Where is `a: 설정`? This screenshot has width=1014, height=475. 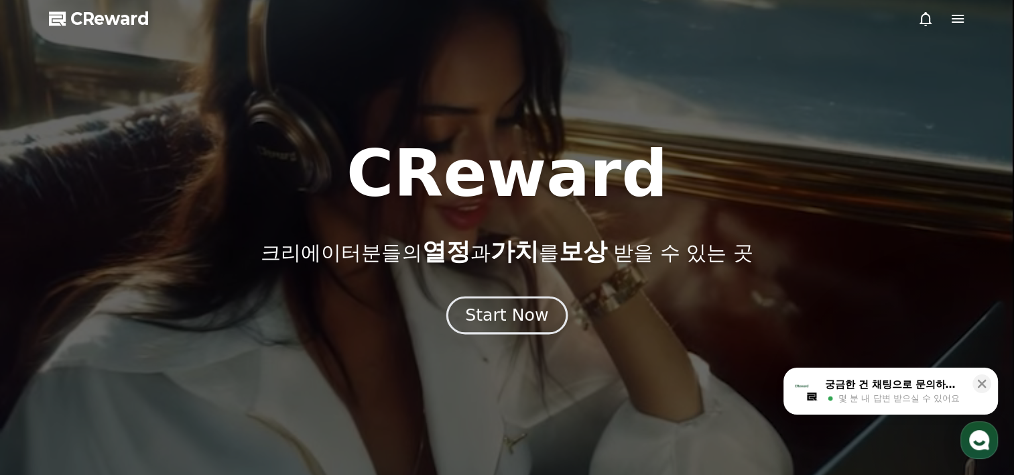 a: 설정 is located at coordinates (215, 380).